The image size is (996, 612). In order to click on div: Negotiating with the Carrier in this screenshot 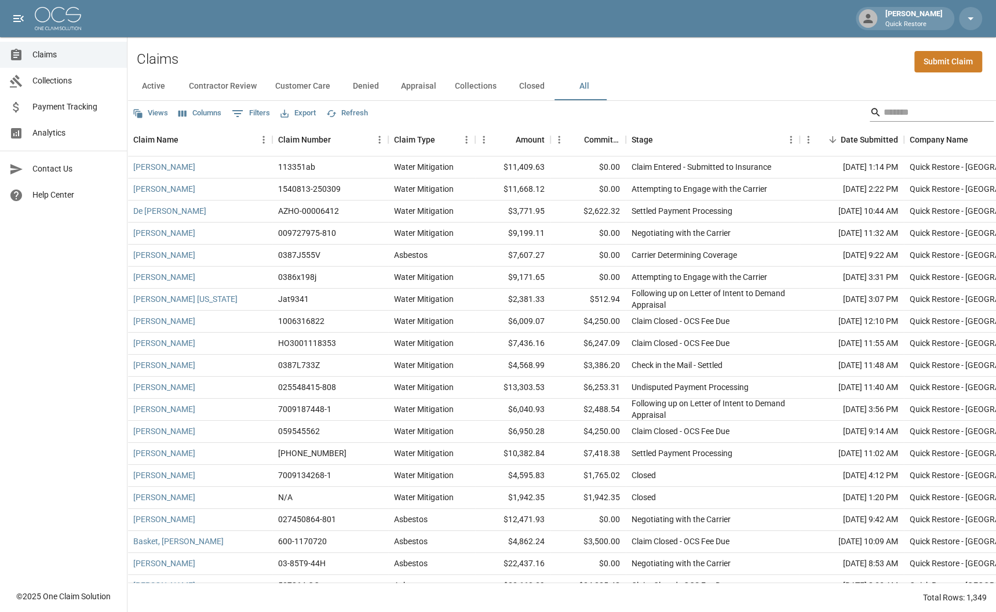, I will do `click(681, 233)`.